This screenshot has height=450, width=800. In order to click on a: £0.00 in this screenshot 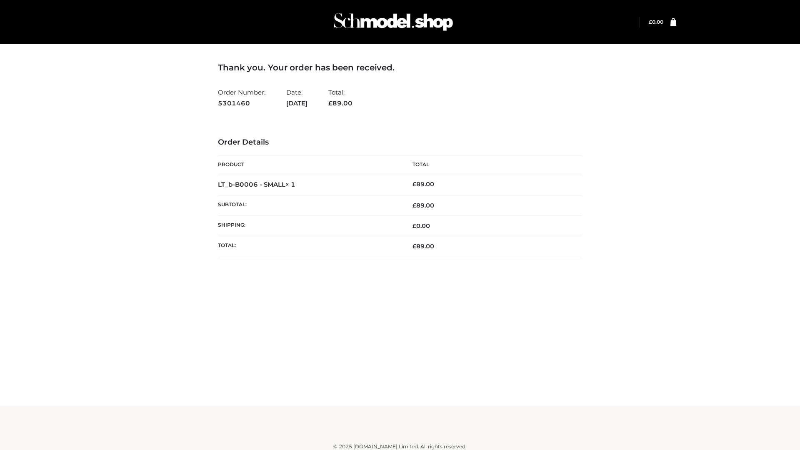, I will do `click(656, 22)`.